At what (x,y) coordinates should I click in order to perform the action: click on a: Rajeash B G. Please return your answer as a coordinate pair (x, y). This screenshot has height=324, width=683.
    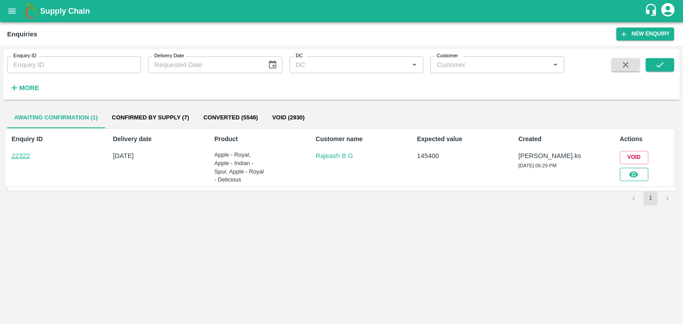
    Looking at the image, I should click on (341, 156).